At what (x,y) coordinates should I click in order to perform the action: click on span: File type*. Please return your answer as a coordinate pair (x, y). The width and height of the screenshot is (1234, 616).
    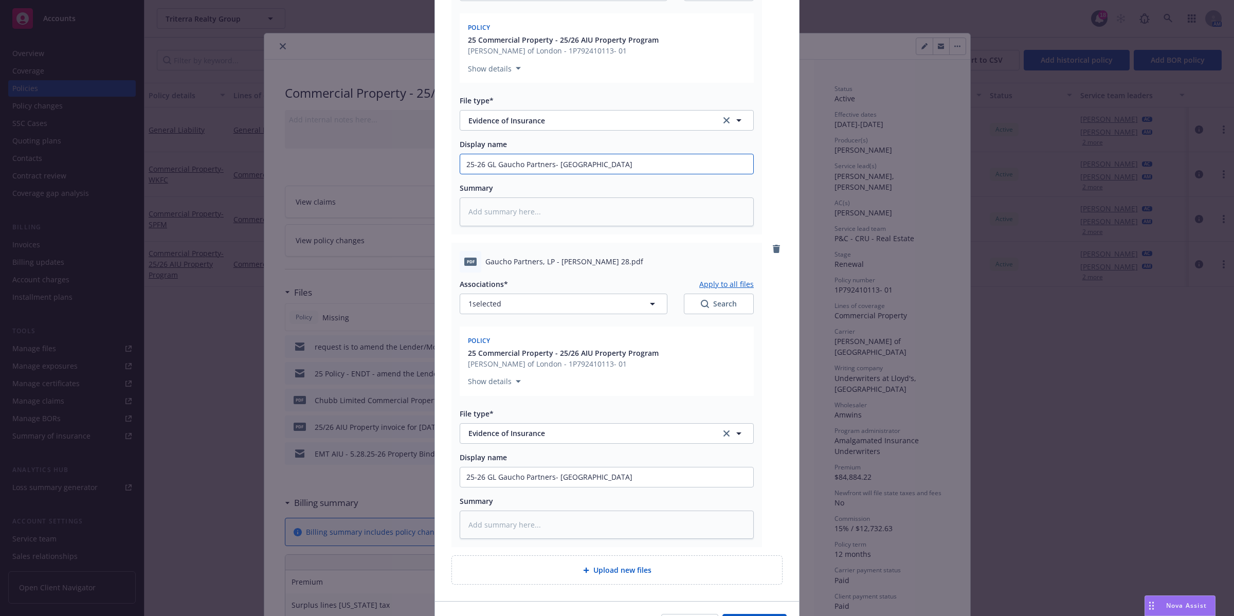
    Looking at the image, I should click on (477, 413).